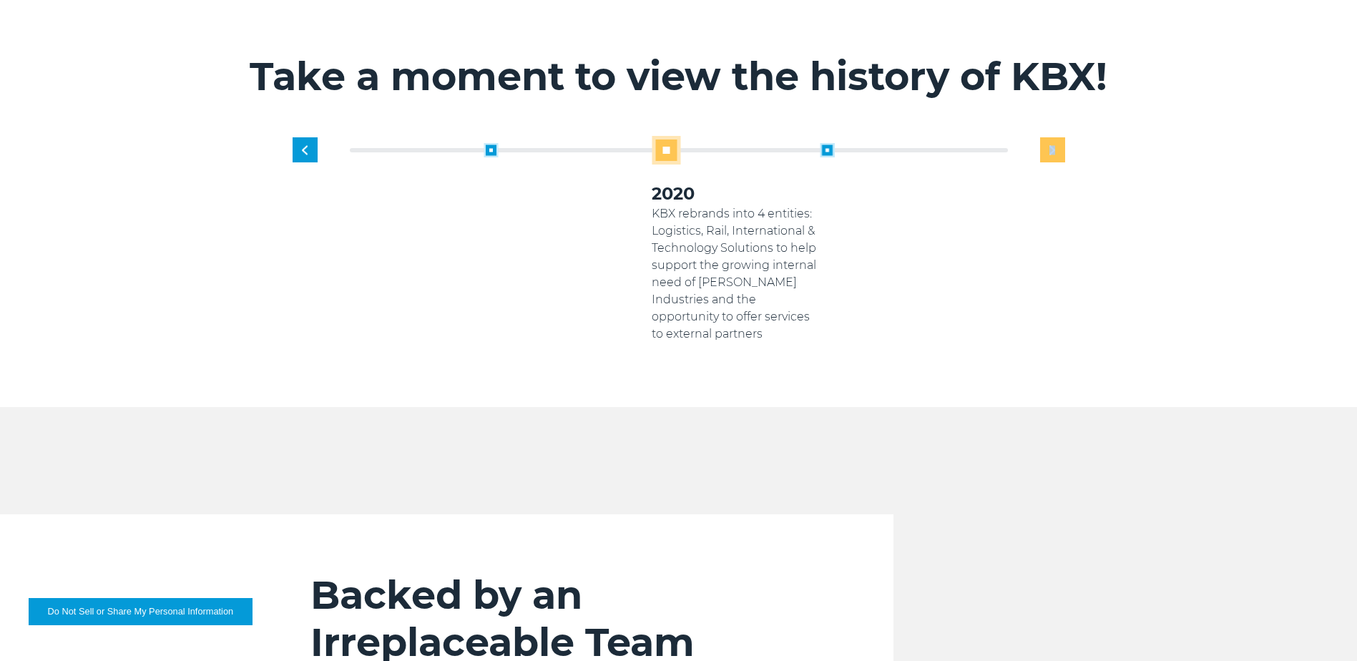 The image size is (1357, 661). Describe the element at coordinates (736, 274) in the screenshot. I see `p: KBX rebrands into 4 entities: Logistics, Rail, International & Technology Solutions to help suppo...` at that location.